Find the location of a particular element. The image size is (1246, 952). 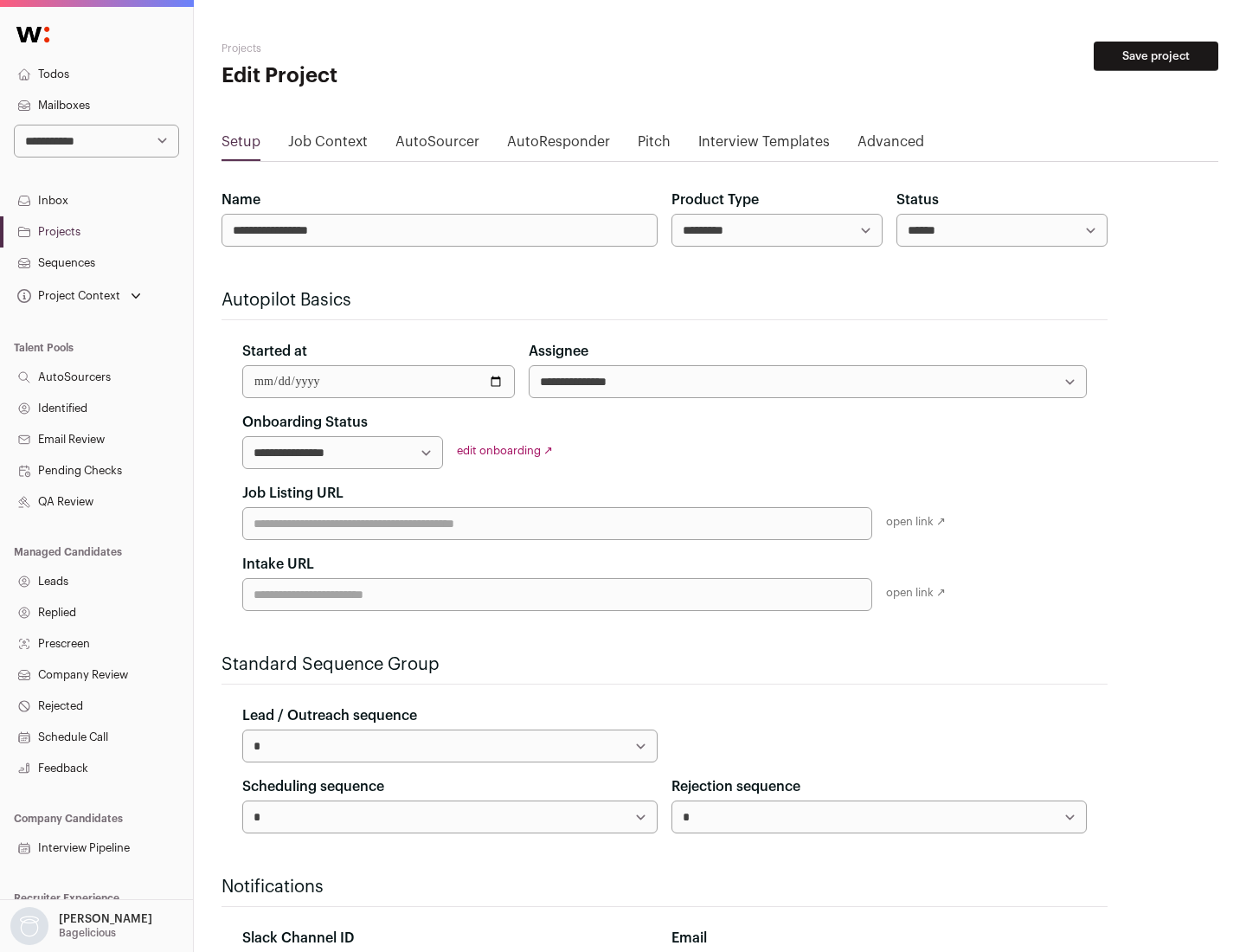

label: Rejection sequence is located at coordinates (736, 787).